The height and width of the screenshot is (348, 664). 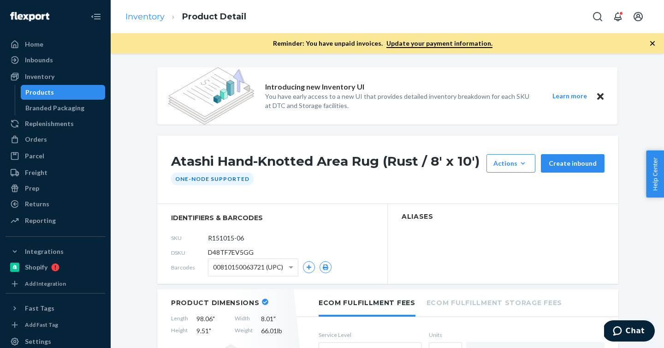 I want to click on ol: breadcrumbs, so click(x=186, y=17).